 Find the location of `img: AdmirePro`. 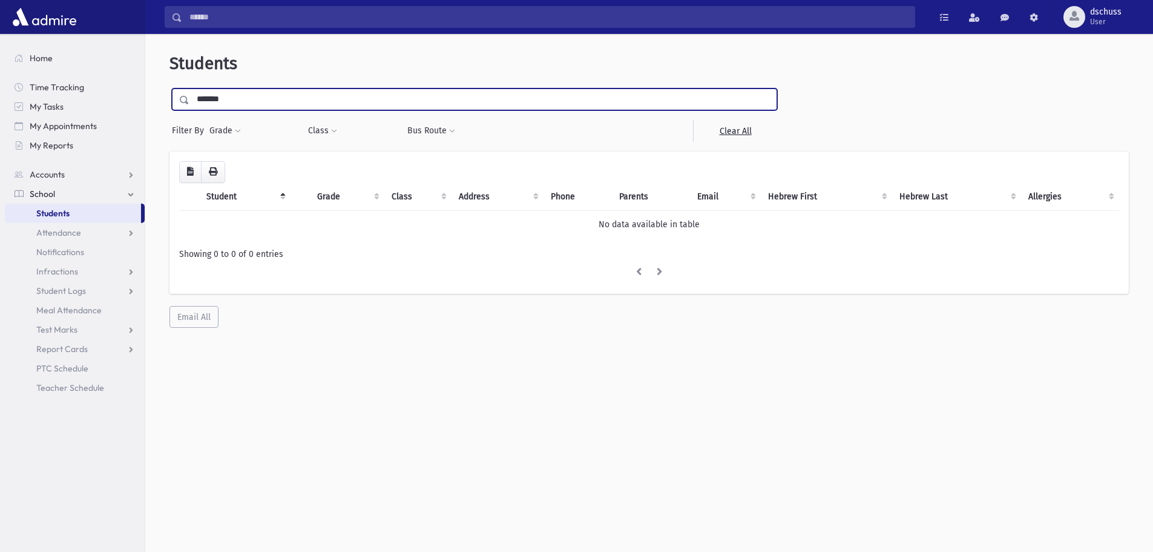

img: AdmirePro is located at coordinates (44, 17).